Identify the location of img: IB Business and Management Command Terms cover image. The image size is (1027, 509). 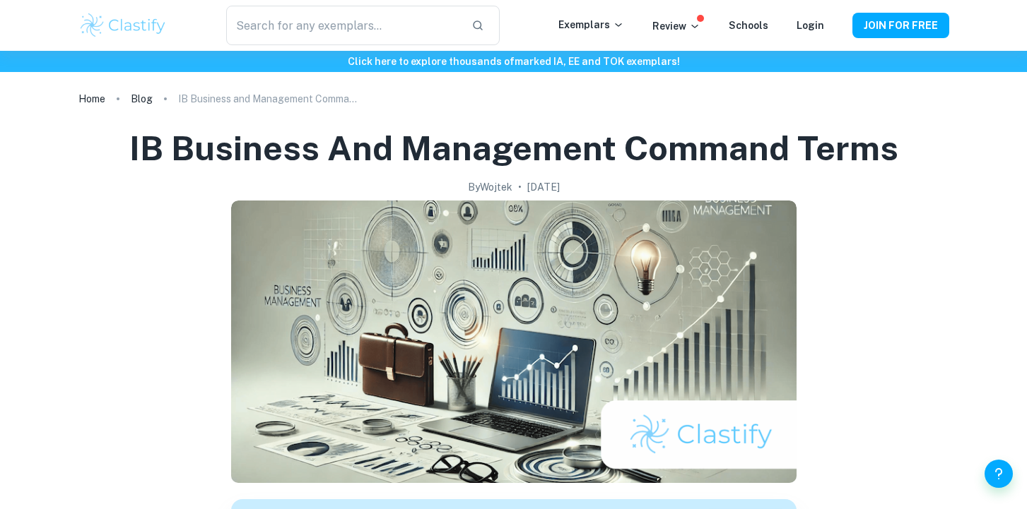
(514, 342).